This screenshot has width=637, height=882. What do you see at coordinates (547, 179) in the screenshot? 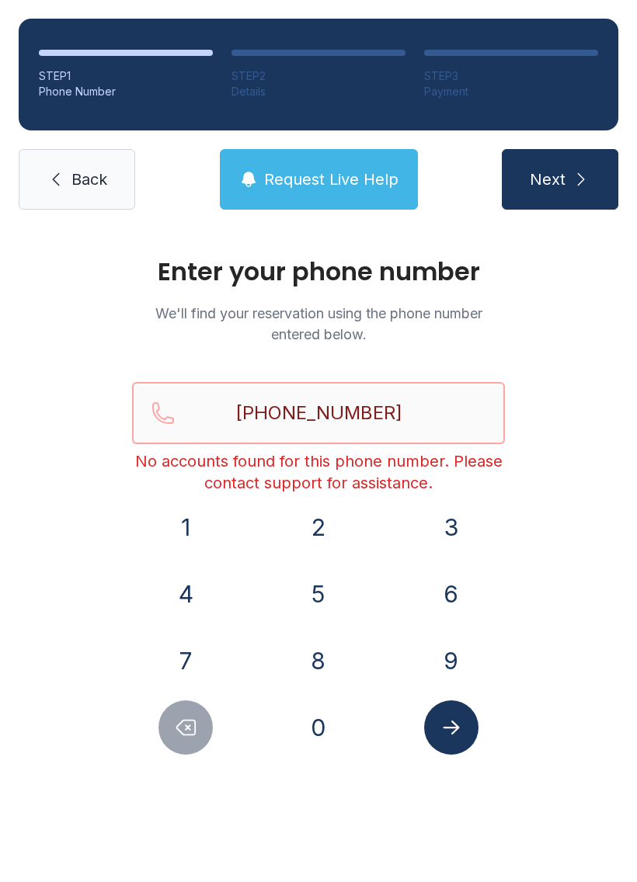
I see `span: Next` at bounding box center [547, 179].